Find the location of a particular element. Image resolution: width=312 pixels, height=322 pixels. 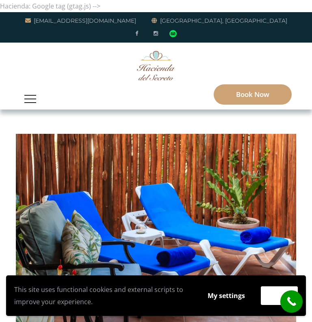

div: Read traveler reviews on Tripadvisor is located at coordinates (173, 34).